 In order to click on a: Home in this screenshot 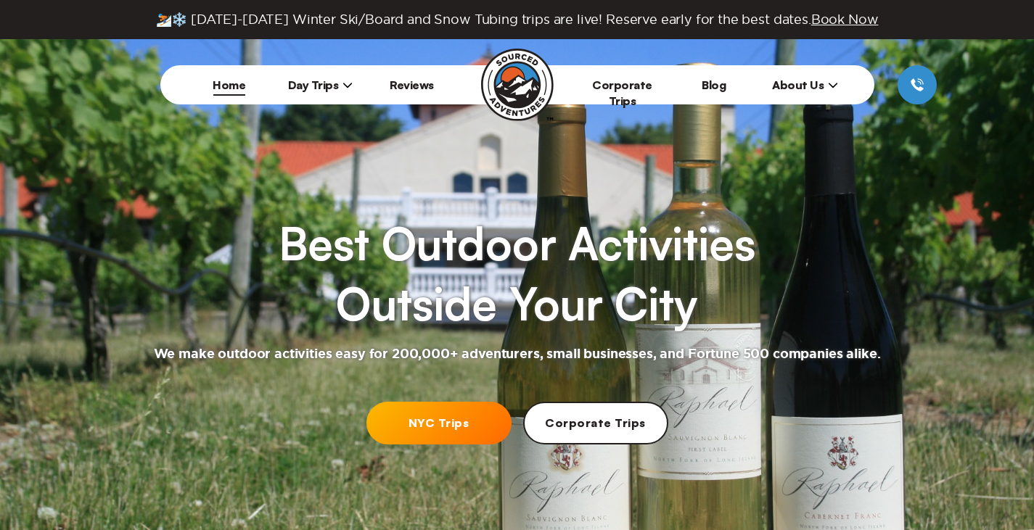, I will do `click(229, 85)`.